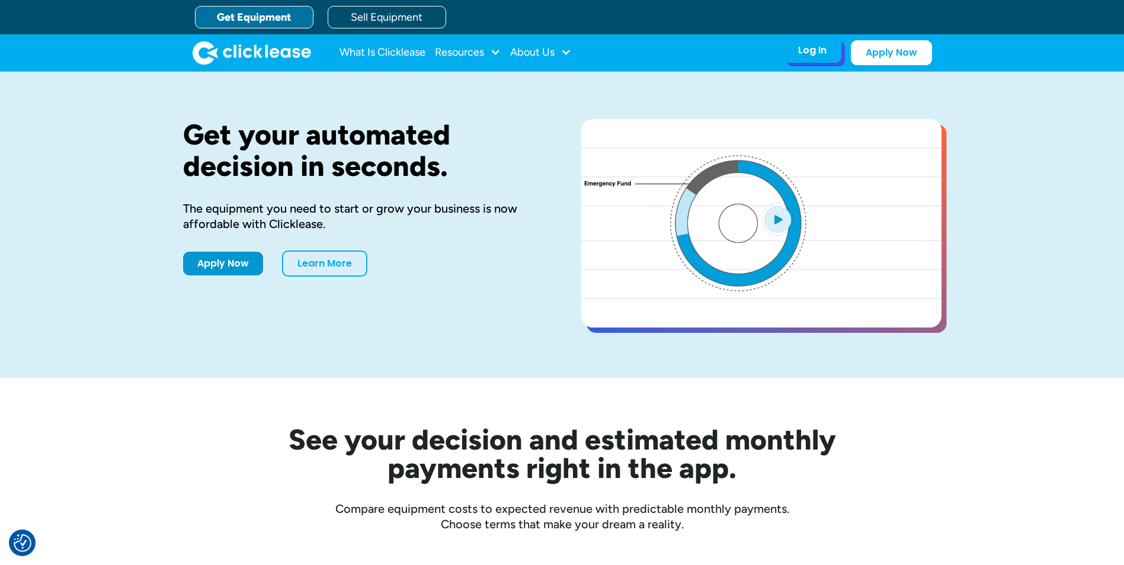 Image resolution: width=1124 pixels, height=565 pixels. I want to click on div: Compare equipment costs to expected revenue with predictable monthly payments. Choose terms that ..., so click(562, 517).